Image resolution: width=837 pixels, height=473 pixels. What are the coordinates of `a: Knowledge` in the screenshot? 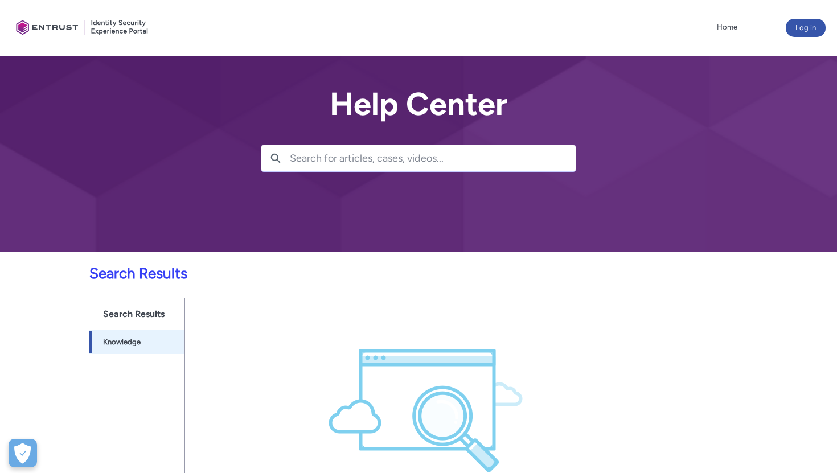 It's located at (137, 342).